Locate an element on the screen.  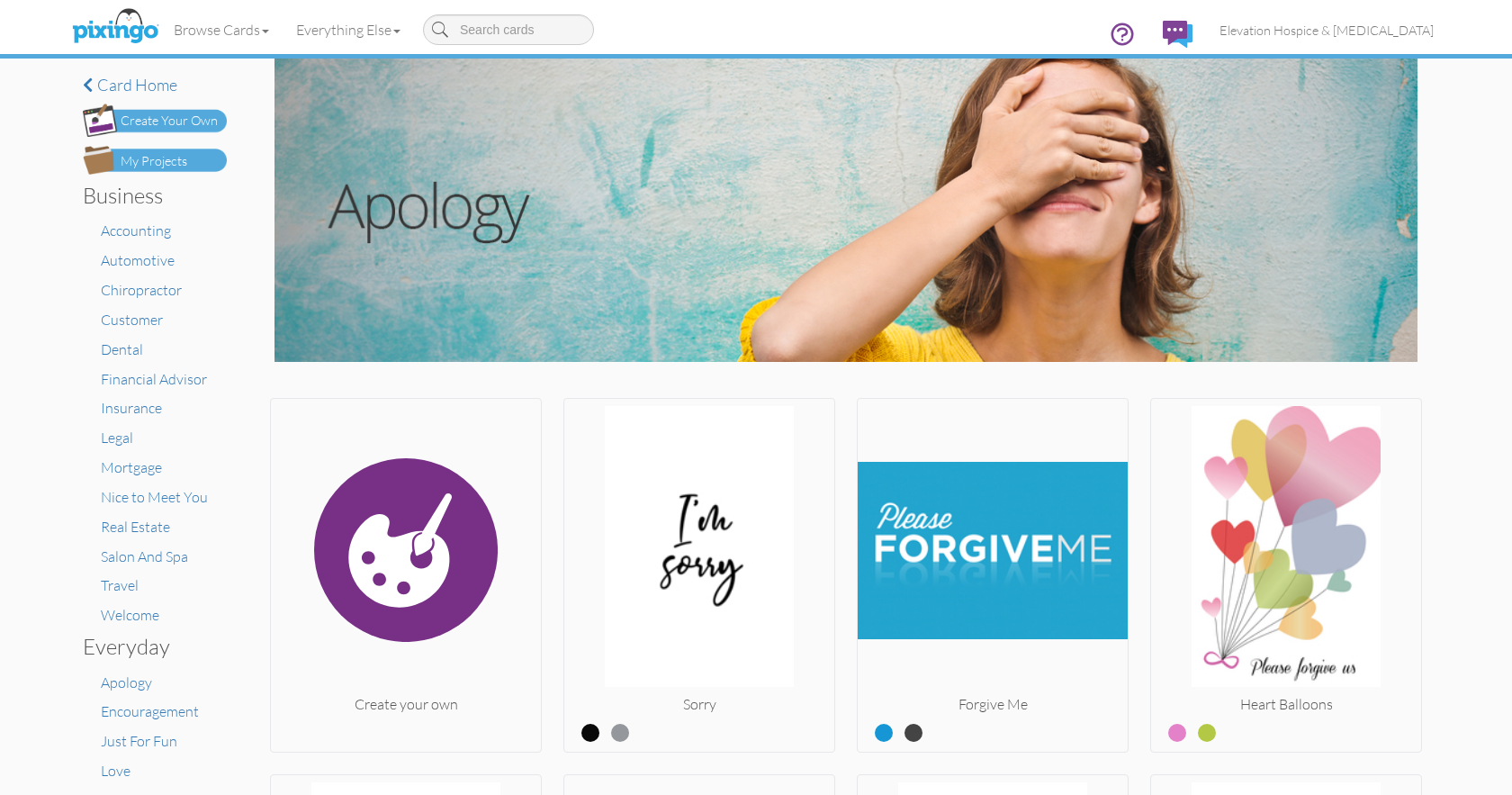
img: 20240103-180735-3d75457de720-250.jpg is located at coordinates (700, 550).